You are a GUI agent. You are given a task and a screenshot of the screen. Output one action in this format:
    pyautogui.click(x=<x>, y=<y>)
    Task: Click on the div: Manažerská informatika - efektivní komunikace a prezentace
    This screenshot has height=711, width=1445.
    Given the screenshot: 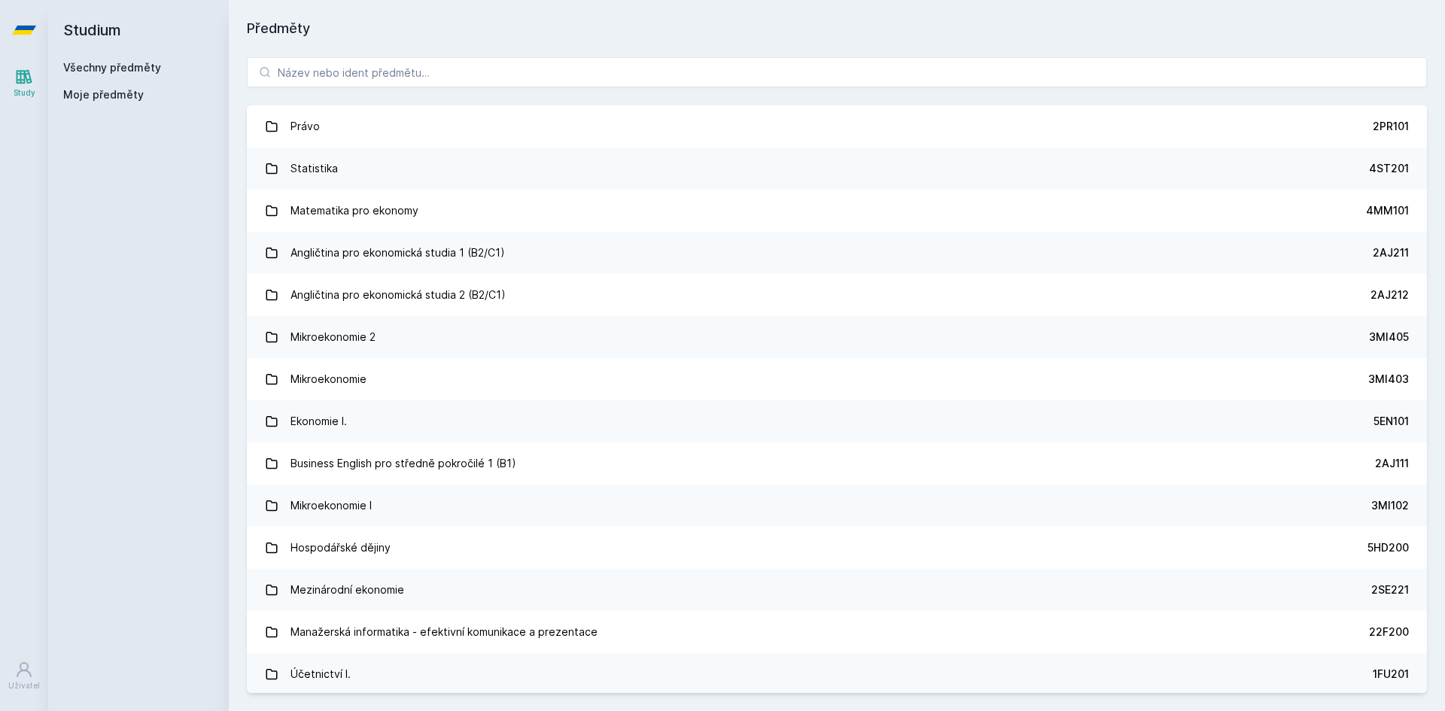 What is the action you would take?
    pyautogui.click(x=444, y=632)
    